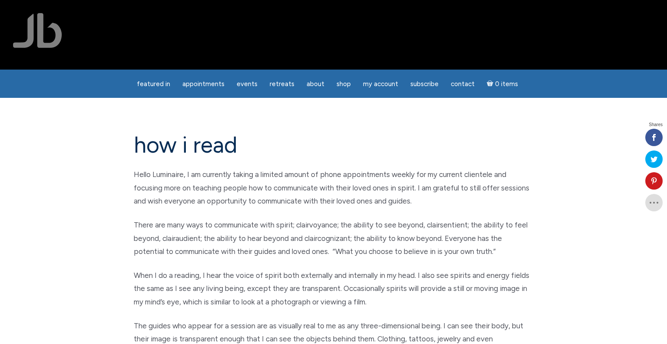 The height and width of the screenshot is (344, 667). What do you see at coordinates (334, 188) in the screenshot?
I see `p: Hello Luminaire, I am currently taking a limited amount of phone appointments weekly for my curre...` at bounding box center [334, 188].